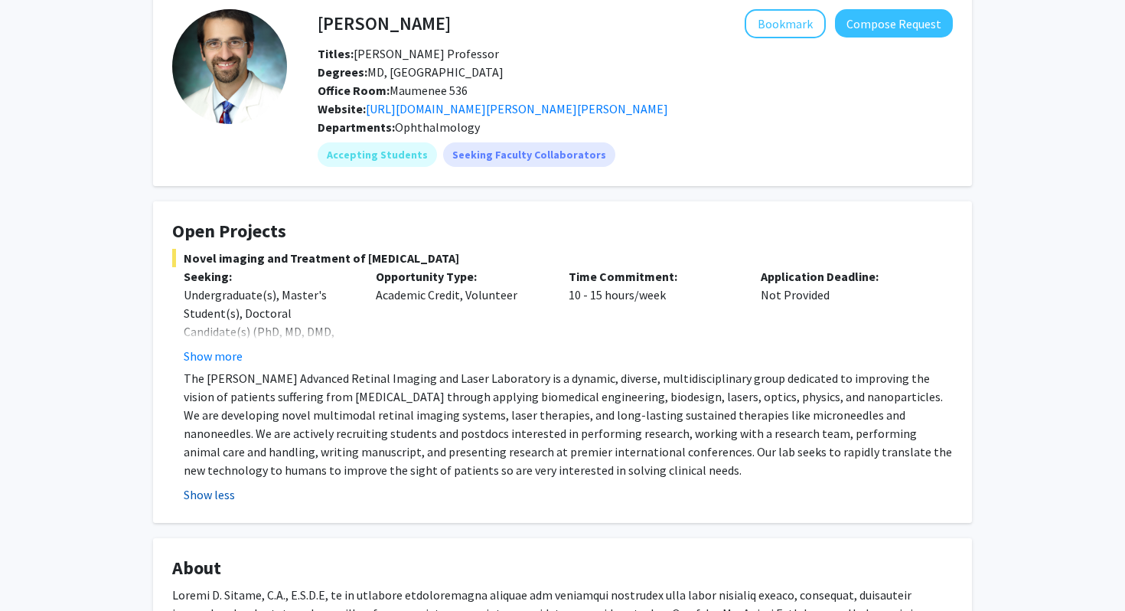 Image resolution: width=1125 pixels, height=611 pixels. I want to click on b: Website:, so click(341, 109).